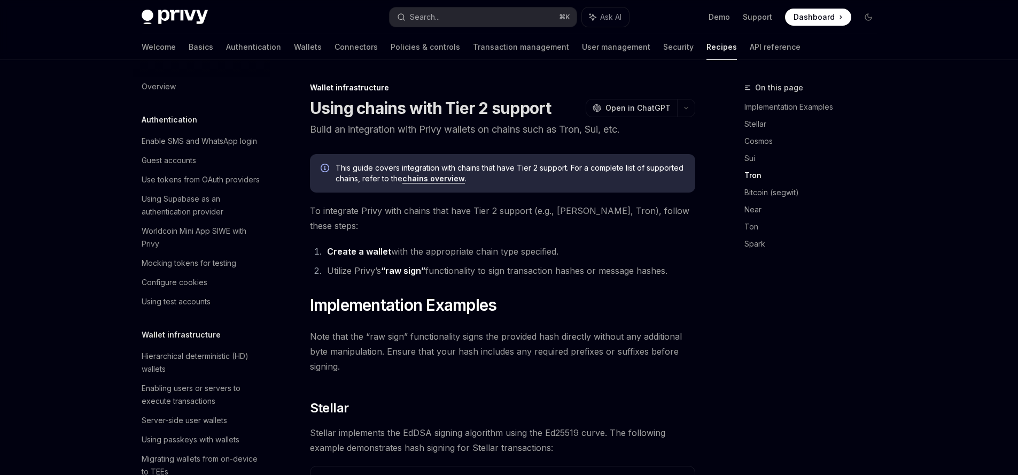  Describe the element at coordinates (202, 180) in the screenshot. I see `a: Use tokens from OAuth providers` at that location.